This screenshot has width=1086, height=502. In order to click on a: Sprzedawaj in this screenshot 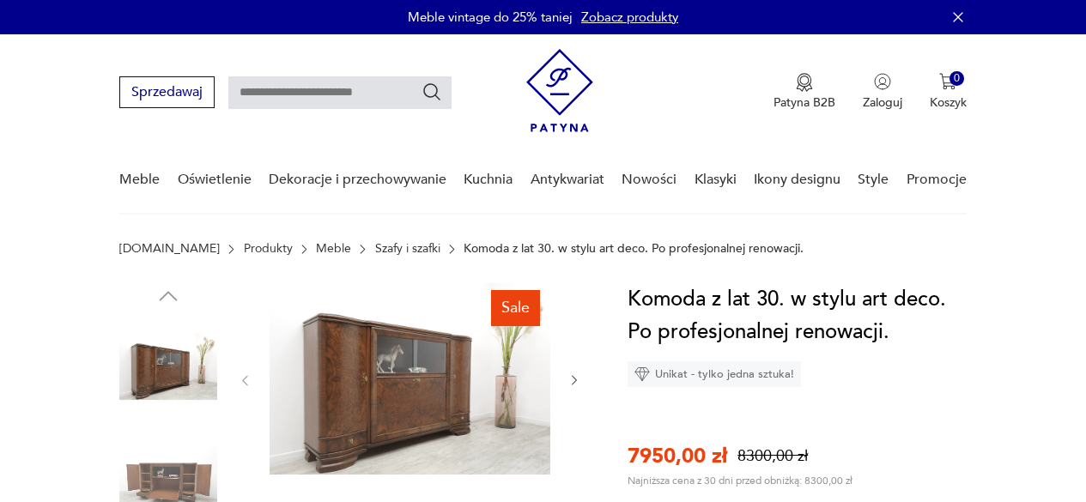, I will do `click(167, 94)`.